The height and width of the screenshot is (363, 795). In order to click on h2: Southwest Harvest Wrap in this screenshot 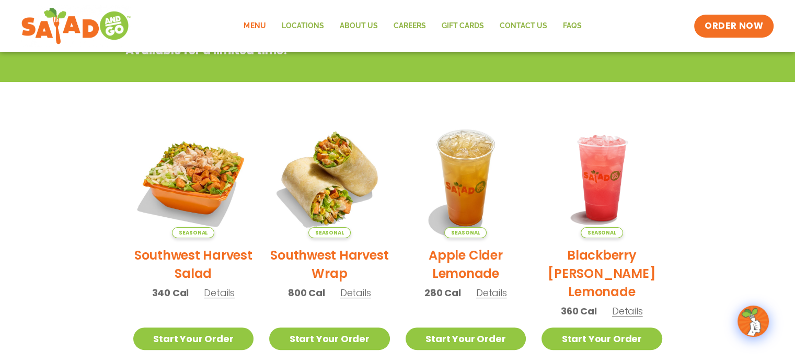, I will do `click(329, 264)`.